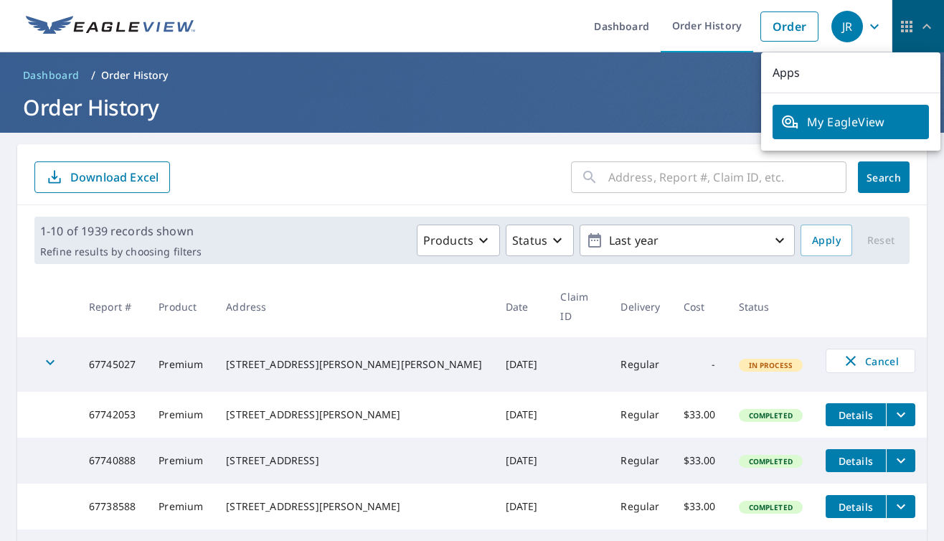 The height and width of the screenshot is (541, 944). Describe the element at coordinates (51, 75) in the screenshot. I see `a: Dashboard` at that location.